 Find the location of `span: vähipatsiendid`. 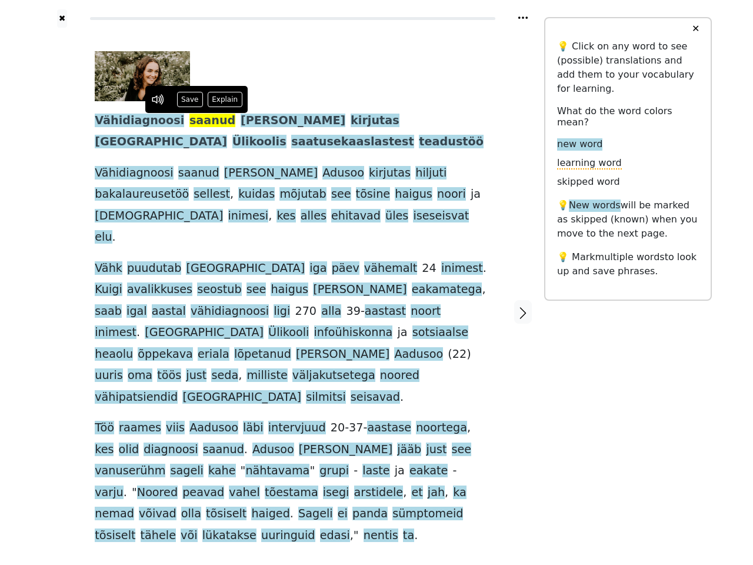

span: vähipatsiendid is located at coordinates (136, 397).